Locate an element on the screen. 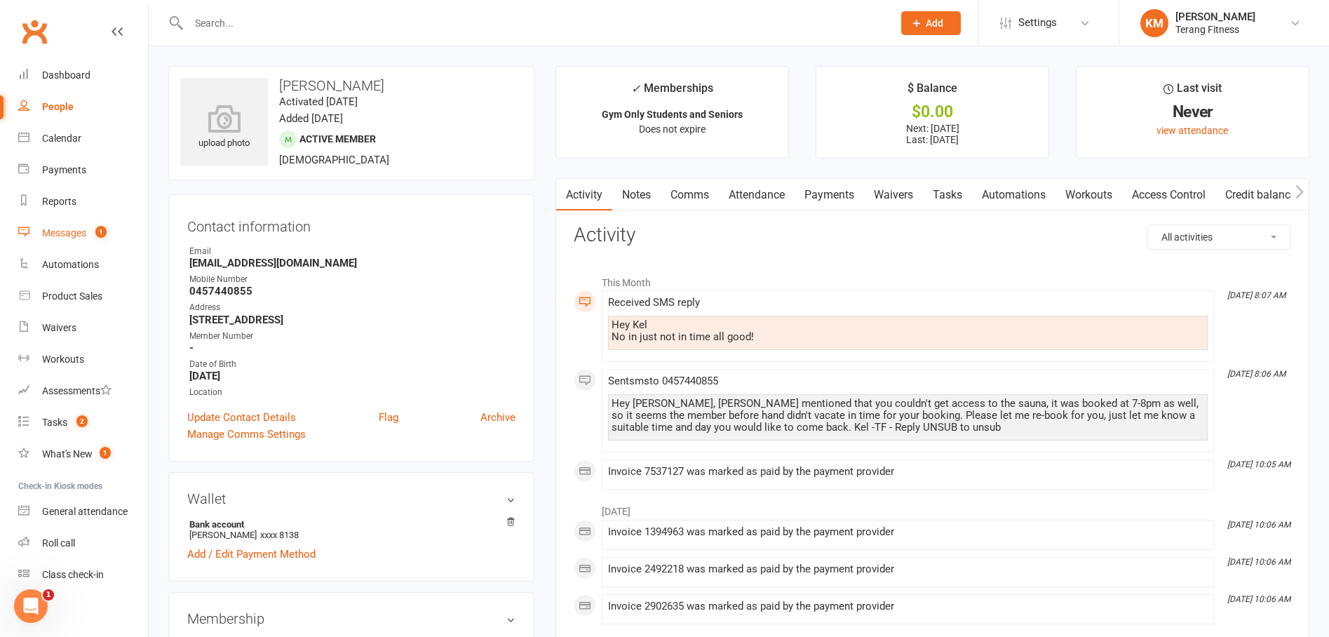 The height and width of the screenshot is (637, 1329). div: Last visit is located at coordinates (1192, 92).